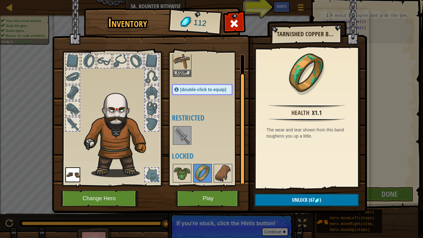  I want to click on span: (67, so click(311, 200).